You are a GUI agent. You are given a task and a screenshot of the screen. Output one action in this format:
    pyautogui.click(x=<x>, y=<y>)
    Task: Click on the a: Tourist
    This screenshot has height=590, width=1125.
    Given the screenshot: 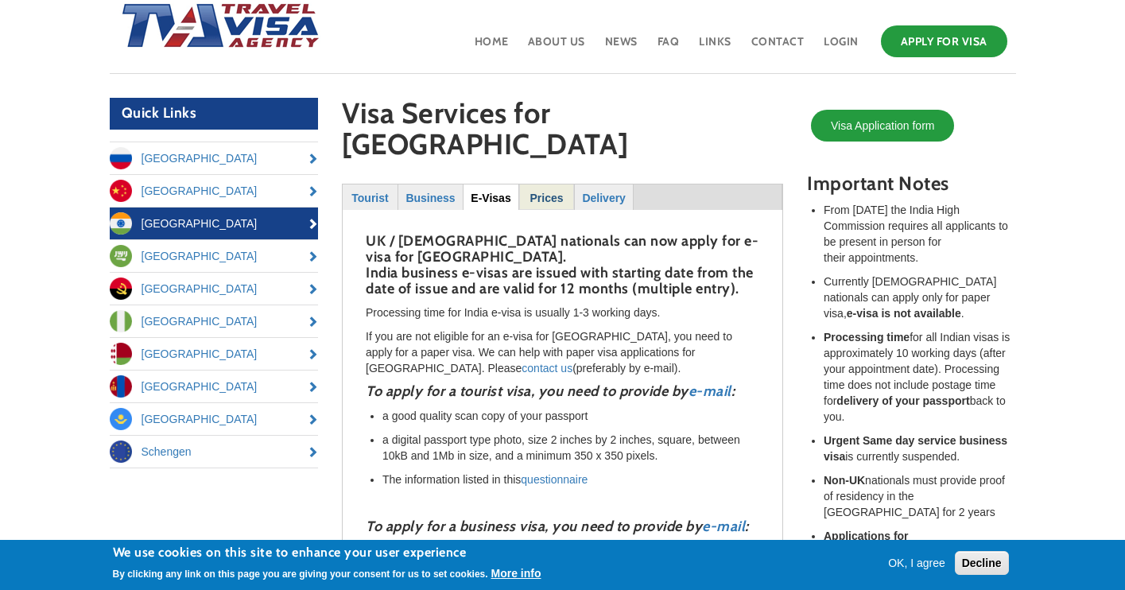 What is the action you would take?
    pyautogui.click(x=370, y=196)
    